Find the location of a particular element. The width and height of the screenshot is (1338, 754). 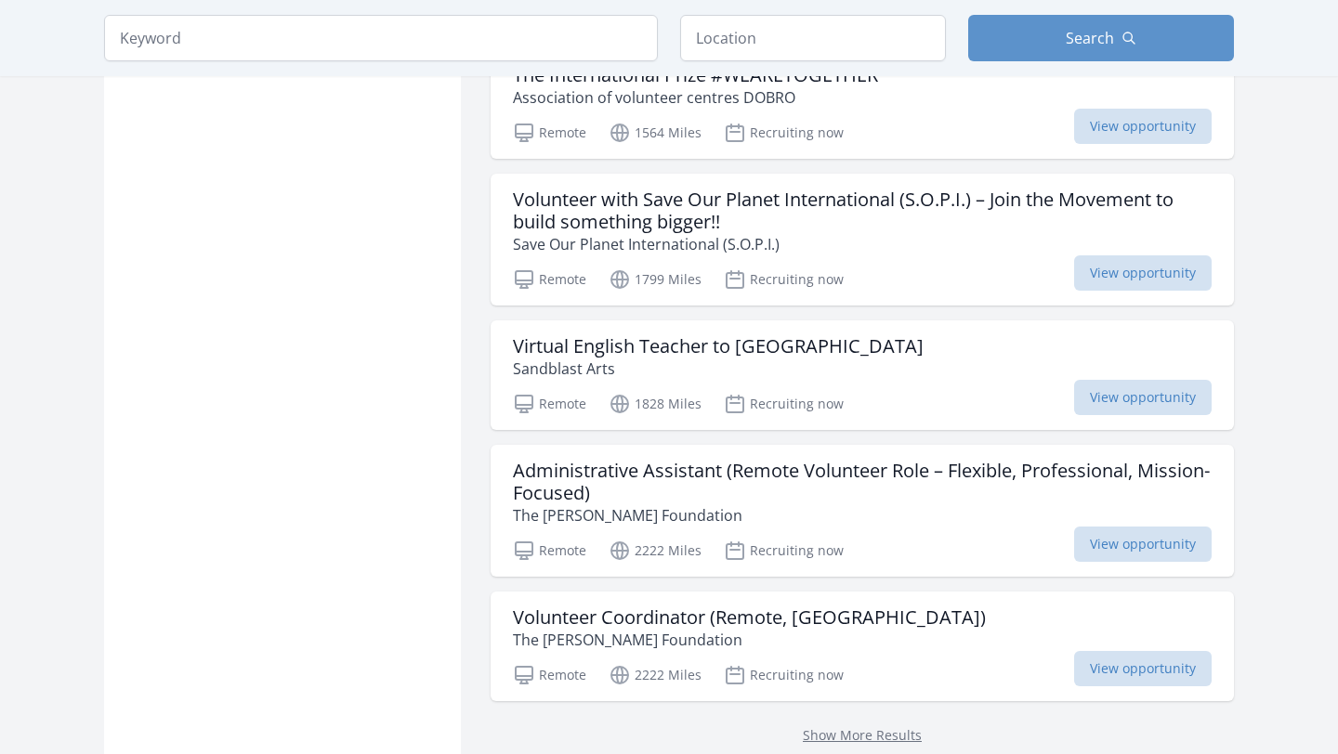

p: 1799 Miles is located at coordinates (655, 280).